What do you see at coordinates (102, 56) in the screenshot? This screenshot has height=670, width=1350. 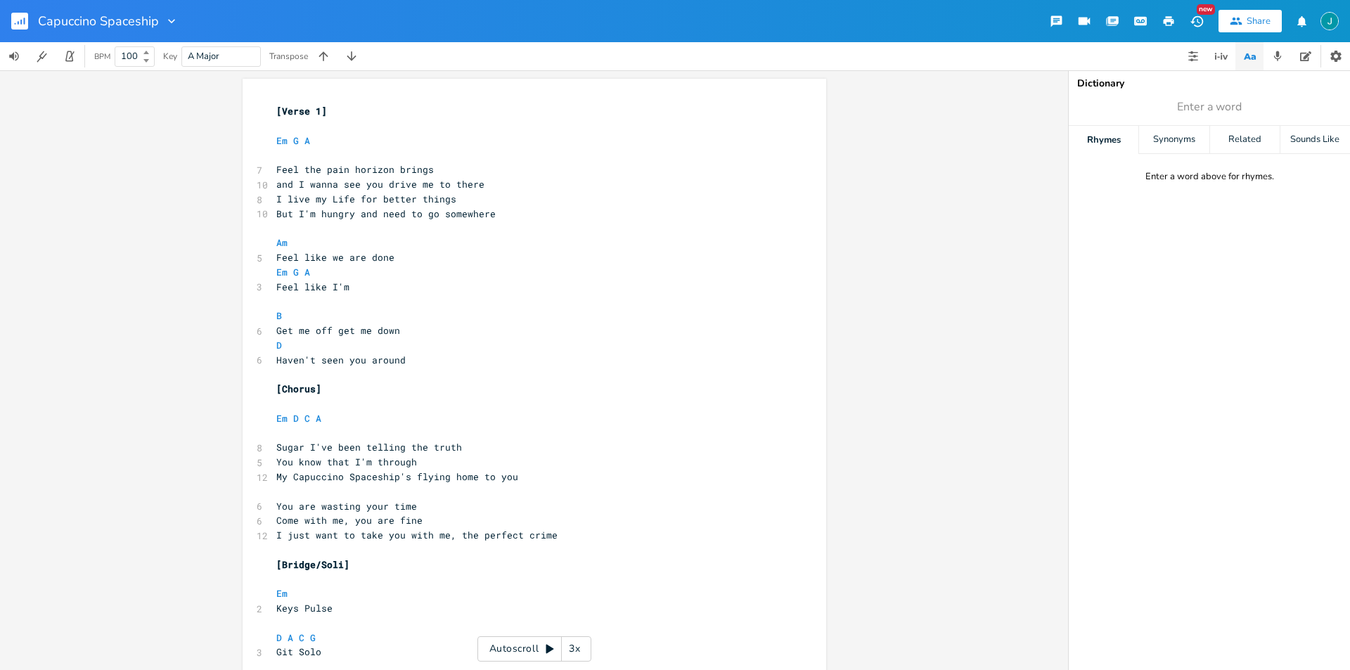 I see `div: BPM` at bounding box center [102, 56].